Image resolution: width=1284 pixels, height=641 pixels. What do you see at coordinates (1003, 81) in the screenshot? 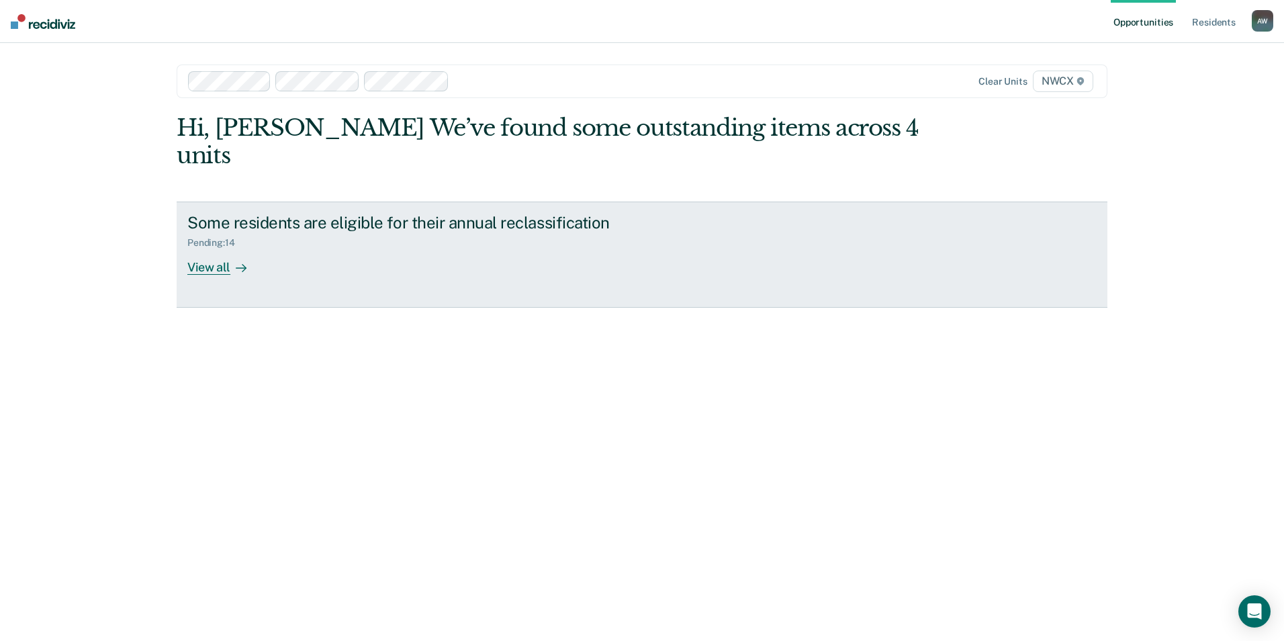
I see `div: Clear units` at bounding box center [1003, 81].